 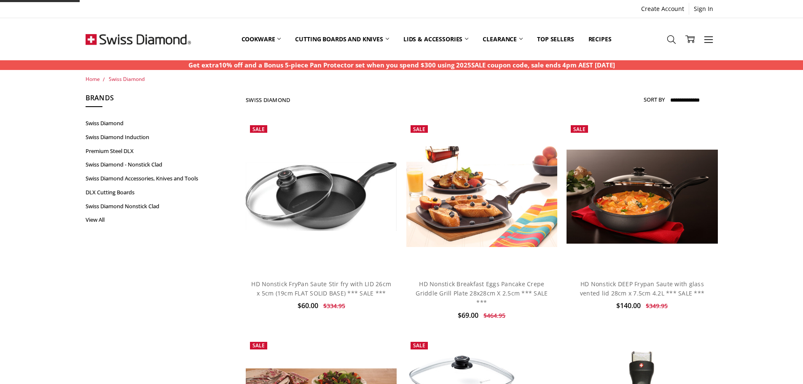 I want to click on h5: Brands, so click(x=149, y=100).